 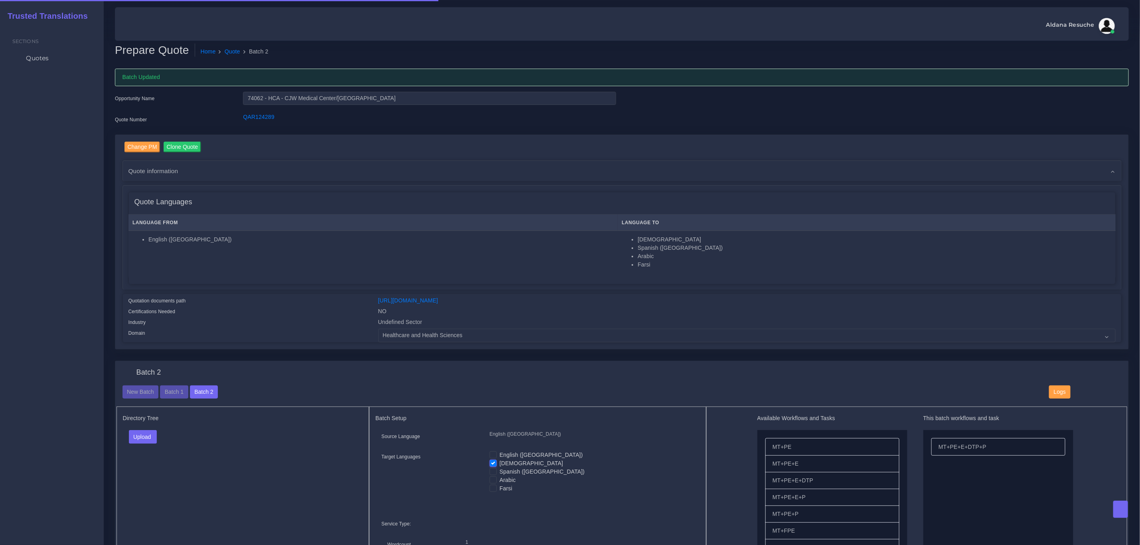 I want to click on span: Logs, so click(x=1059, y=392).